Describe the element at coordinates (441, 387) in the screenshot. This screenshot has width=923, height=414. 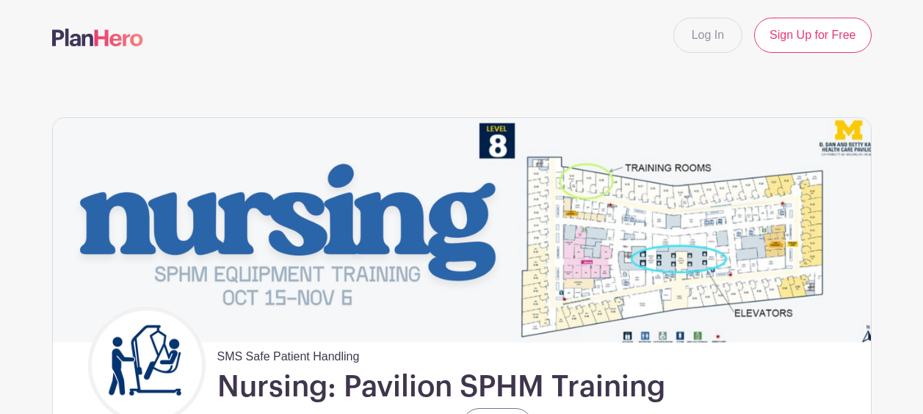
I see `h1: Nursing: Pavilion SPHM Training` at that location.